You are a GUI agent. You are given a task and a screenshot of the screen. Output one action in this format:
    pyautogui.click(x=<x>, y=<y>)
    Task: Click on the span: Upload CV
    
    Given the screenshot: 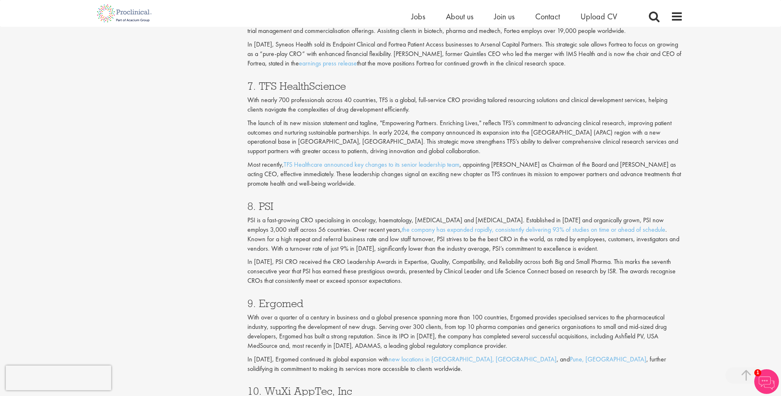 What is the action you would take?
    pyautogui.click(x=599, y=16)
    